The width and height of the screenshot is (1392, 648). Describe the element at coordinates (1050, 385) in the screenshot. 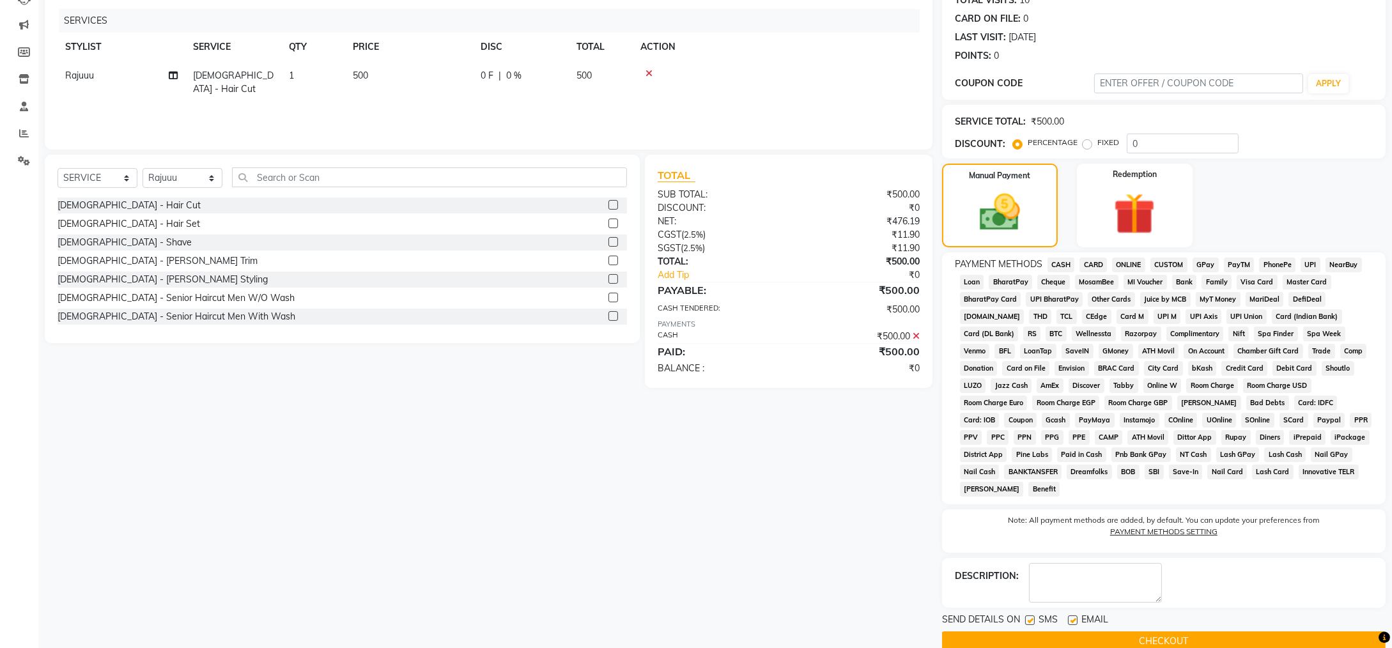

I see `span: AmEx` at that location.